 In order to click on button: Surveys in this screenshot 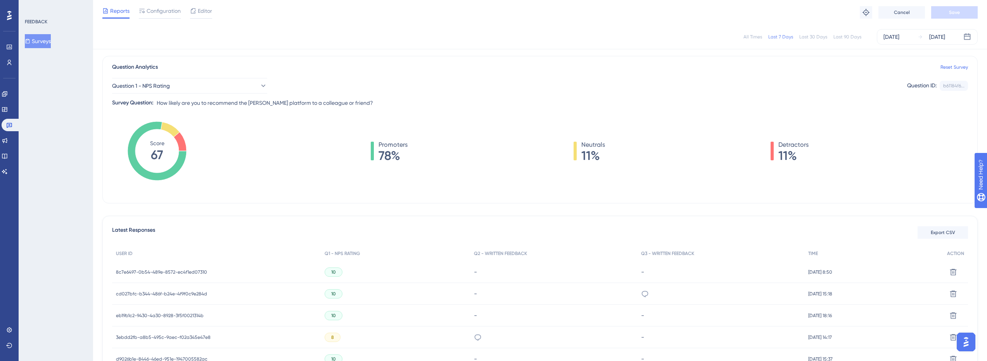, I will do `click(38, 41)`.